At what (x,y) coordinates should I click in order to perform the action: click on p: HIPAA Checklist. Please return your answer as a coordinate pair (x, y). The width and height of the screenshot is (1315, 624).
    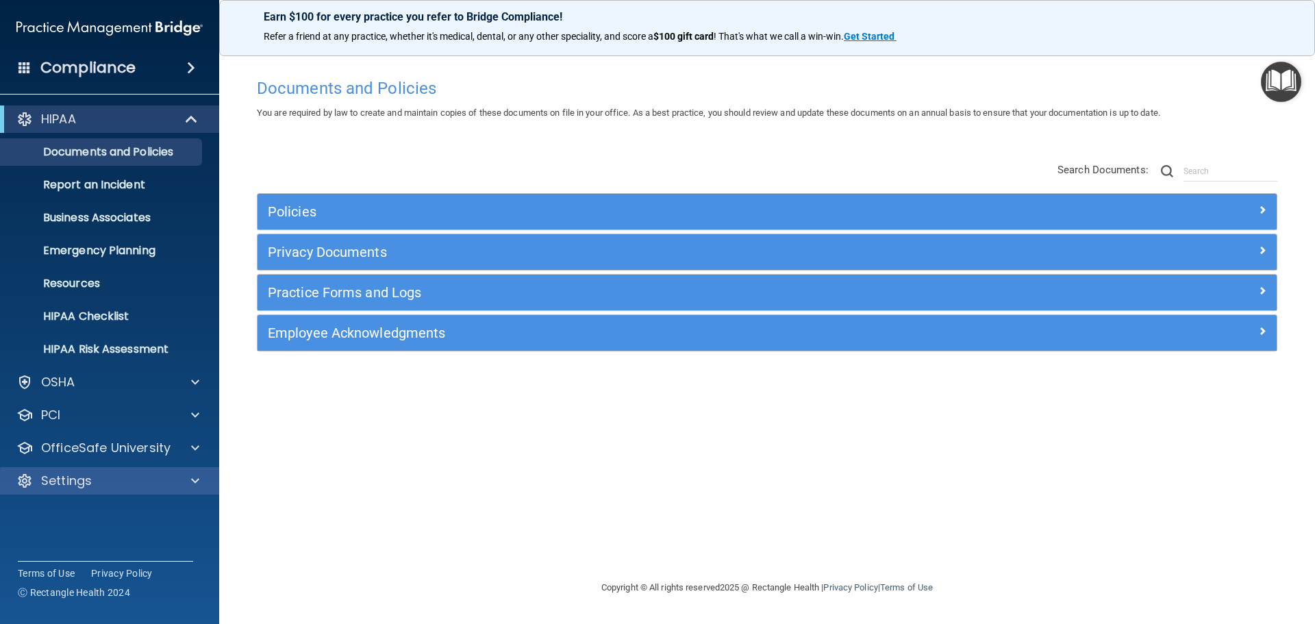
    Looking at the image, I should click on (102, 316).